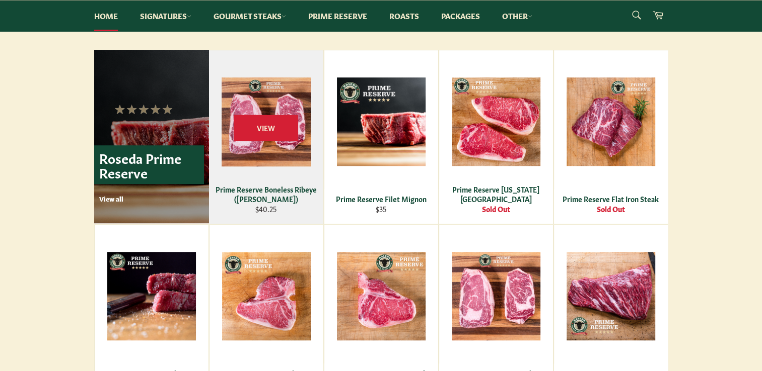  What do you see at coordinates (266, 296) in the screenshot?
I see `img: Prime Reserve Porterhouse` at bounding box center [266, 296].